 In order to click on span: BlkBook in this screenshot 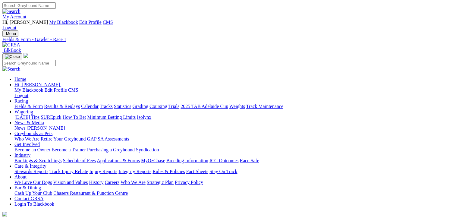, I will do `click(12, 50)`.